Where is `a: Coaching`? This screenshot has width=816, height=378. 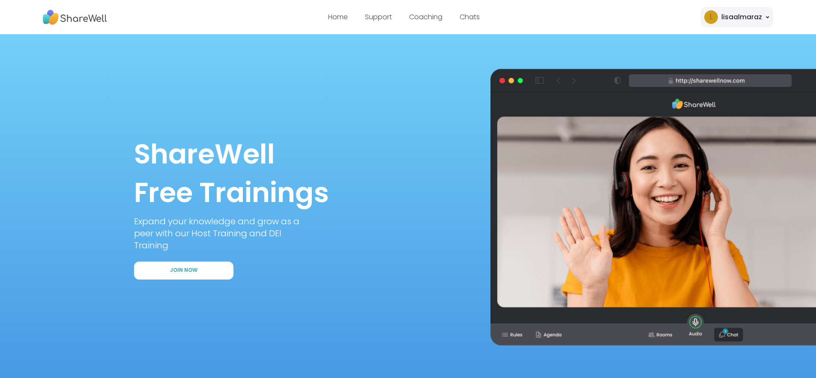
a: Coaching is located at coordinates (426, 17).